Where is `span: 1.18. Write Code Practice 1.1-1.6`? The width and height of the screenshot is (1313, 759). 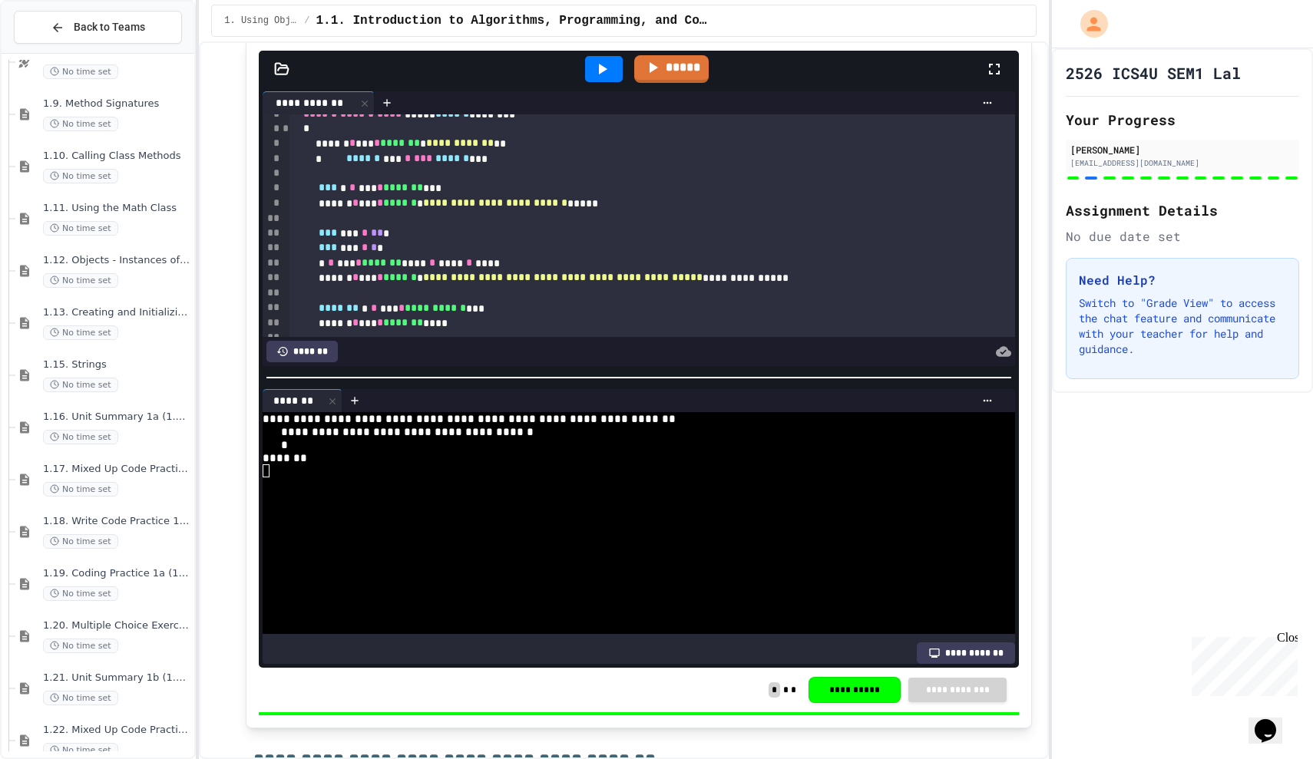 span: 1.18. Write Code Practice 1.1-1.6 is located at coordinates (117, 521).